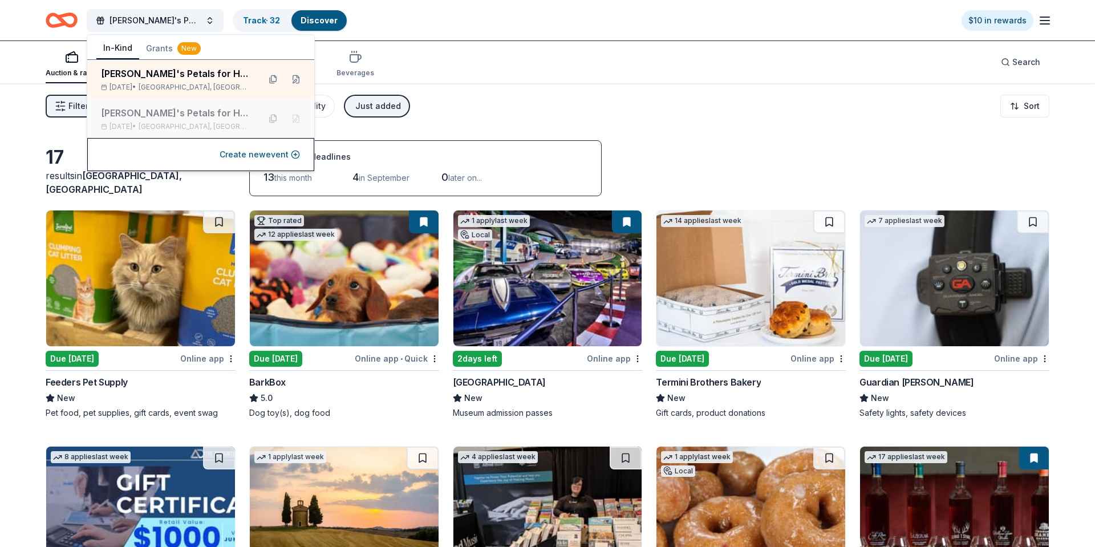 This screenshot has width=1095, height=547. What do you see at coordinates (117, 48) in the screenshot?
I see `button: In-Kind` at bounding box center [117, 48].